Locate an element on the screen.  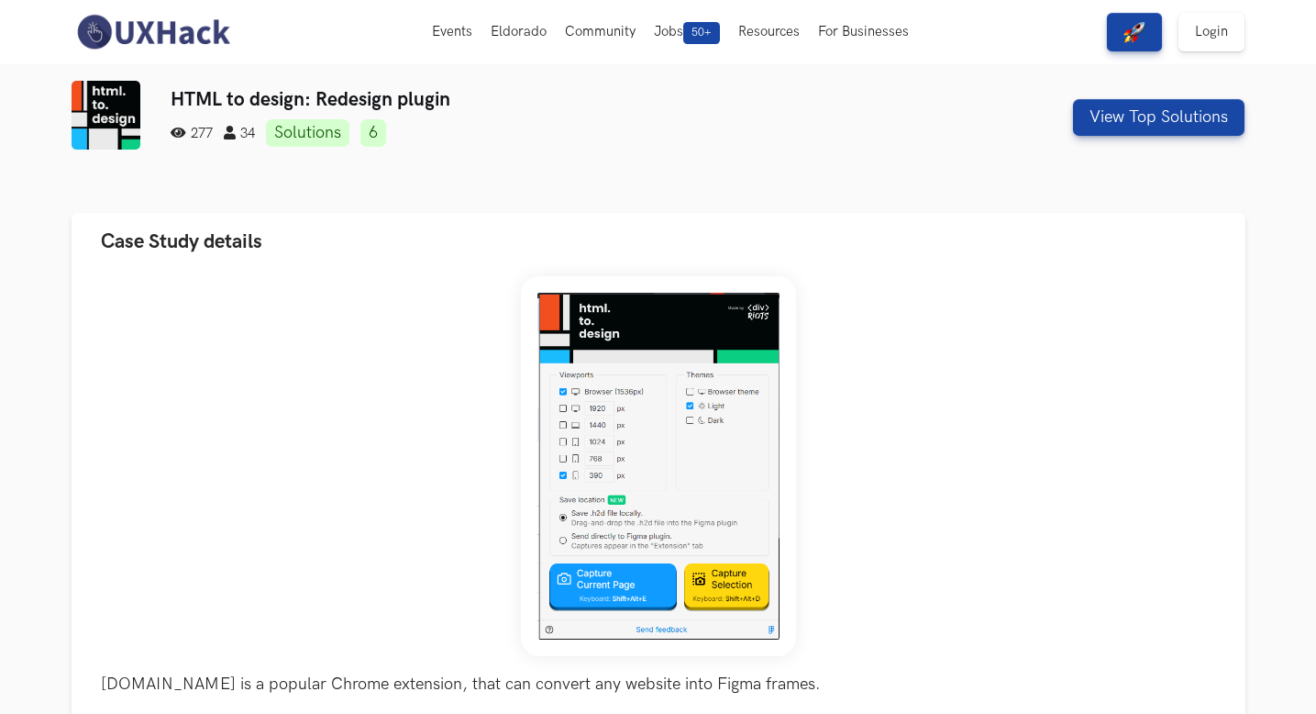
button: Case Study details is located at coordinates (659, 241).